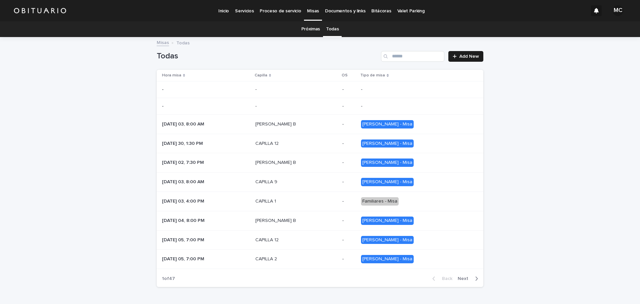  Describe the element at coordinates (373, 75) in the screenshot. I see `p: Tipo de misa` at that location.